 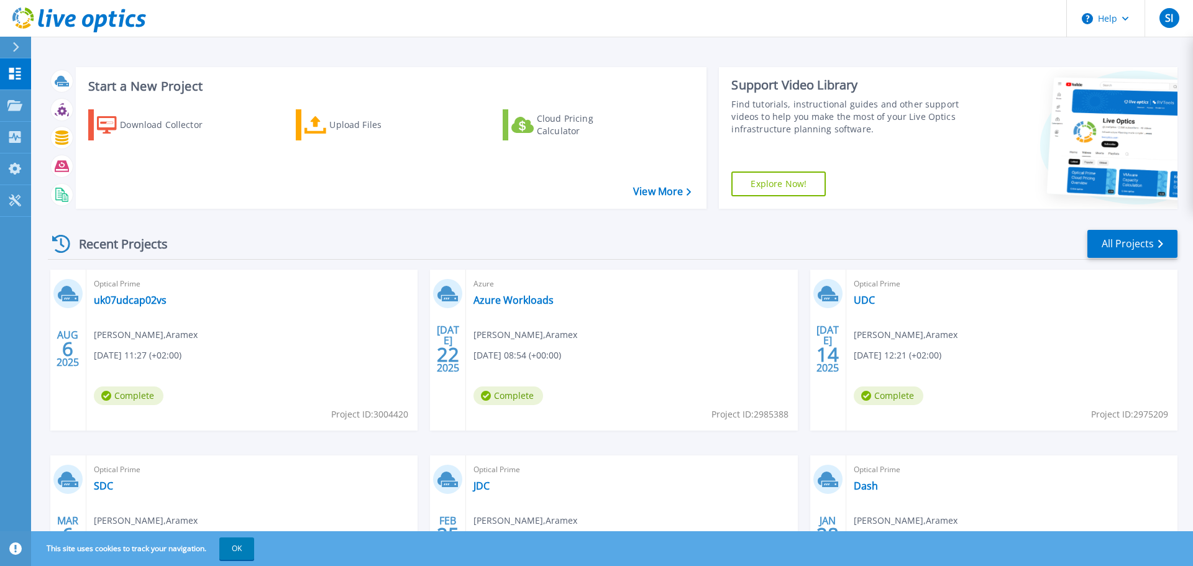 What do you see at coordinates (1132, 244) in the screenshot?
I see `a: All Projects` at bounding box center [1132, 244].